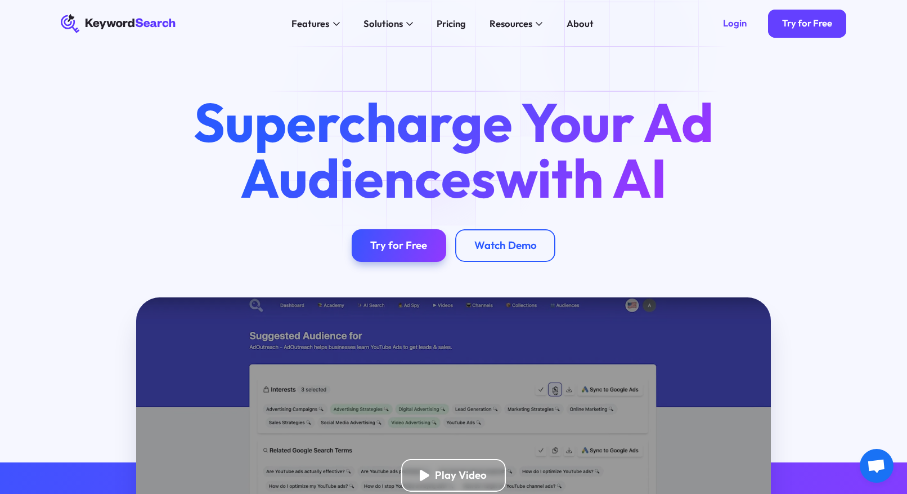 The width and height of the screenshot is (907, 494). Describe the element at coordinates (505, 245) in the screenshot. I see `div: Watch Demo` at that location.